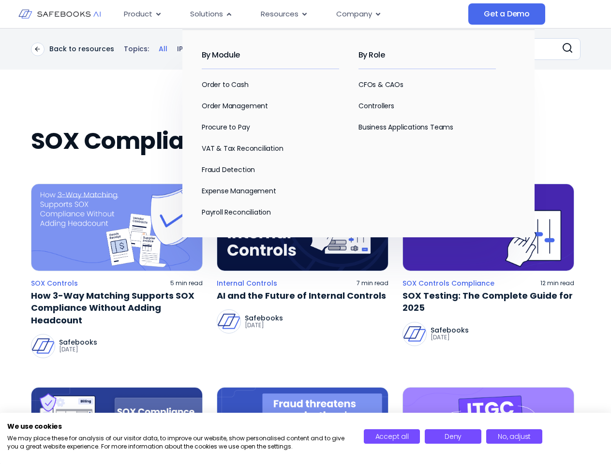  Describe the element at coordinates (239, 191) in the screenshot. I see `a: Expense Management` at that location.